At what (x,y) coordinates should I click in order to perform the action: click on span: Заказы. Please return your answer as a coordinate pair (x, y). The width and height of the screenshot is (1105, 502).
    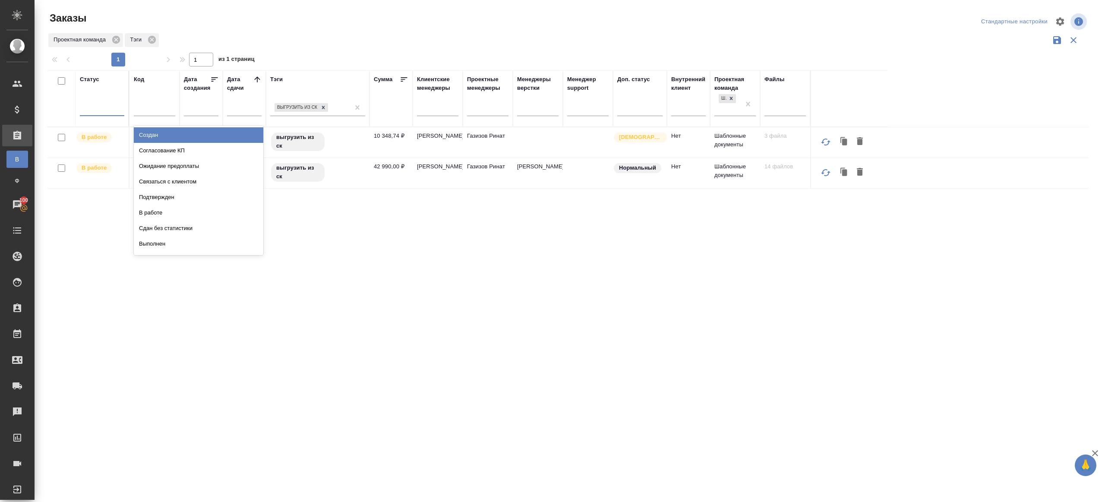
    Looking at the image, I should click on (67, 18).